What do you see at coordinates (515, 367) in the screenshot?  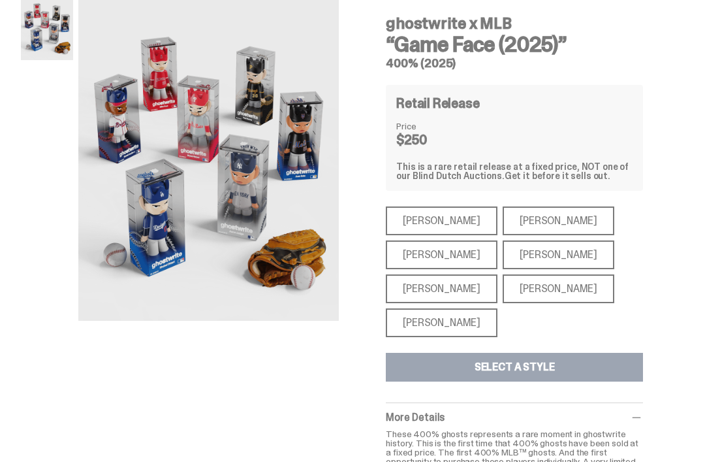 I see `div: Select a Style` at bounding box center [515, 367].